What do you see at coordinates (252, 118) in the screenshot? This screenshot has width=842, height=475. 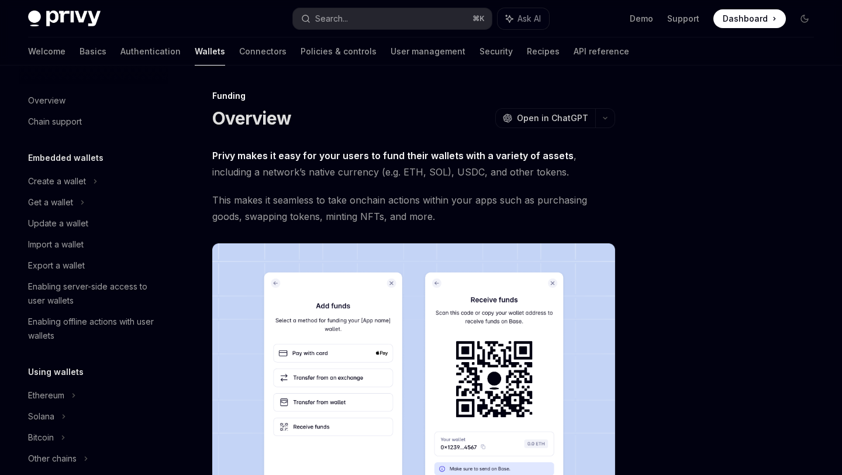 I see `h1: Overview` at bounding box center [252, 118].